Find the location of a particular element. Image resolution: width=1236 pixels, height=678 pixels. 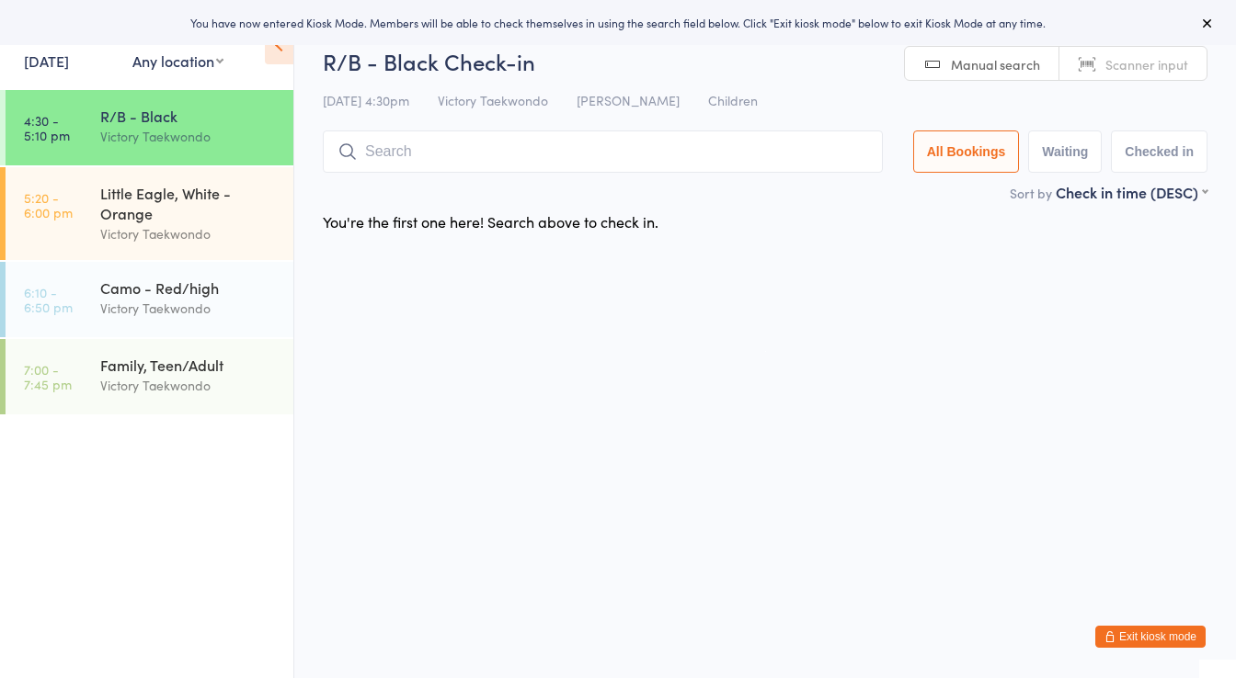

label: Sort by is located at coordinates (1031, 193).